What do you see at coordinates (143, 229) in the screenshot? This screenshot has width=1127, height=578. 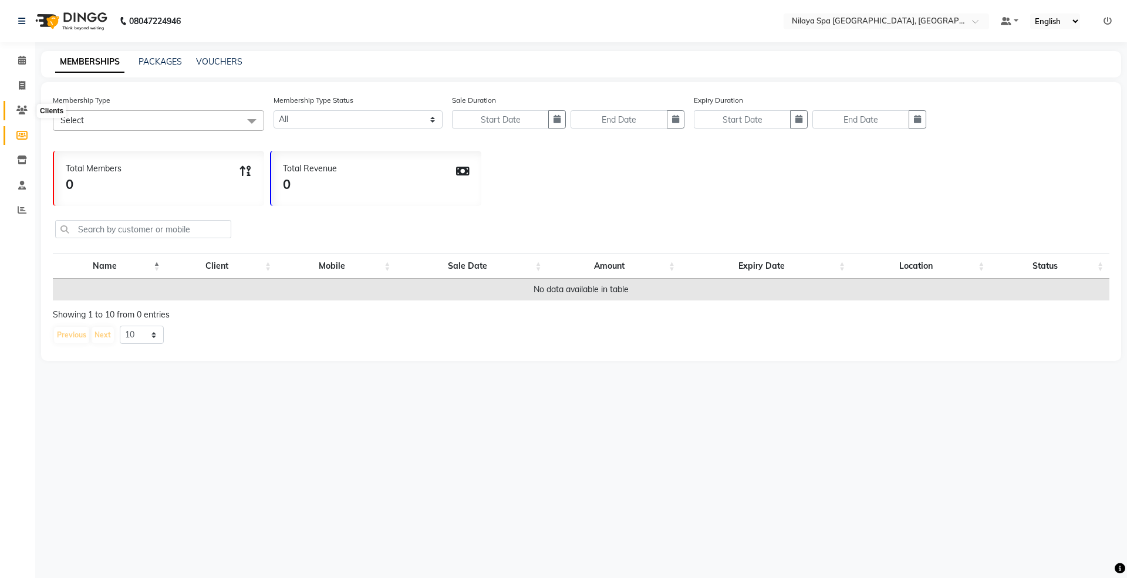 I see `input: Search by customer or mobile` at bounding box center [143, 229].